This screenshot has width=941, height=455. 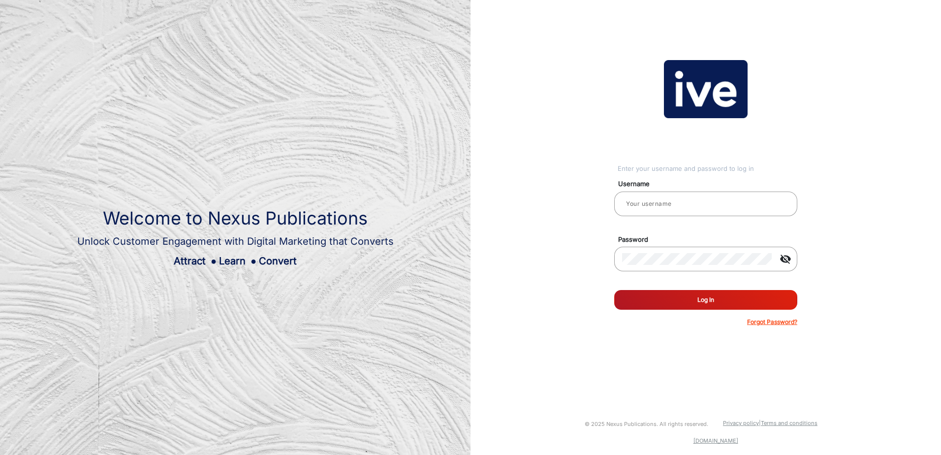 What do you see at coordinates (785, 259) in the screenshot?
I see `mat-icon: visibility_off` at bounding box center [785, 259].